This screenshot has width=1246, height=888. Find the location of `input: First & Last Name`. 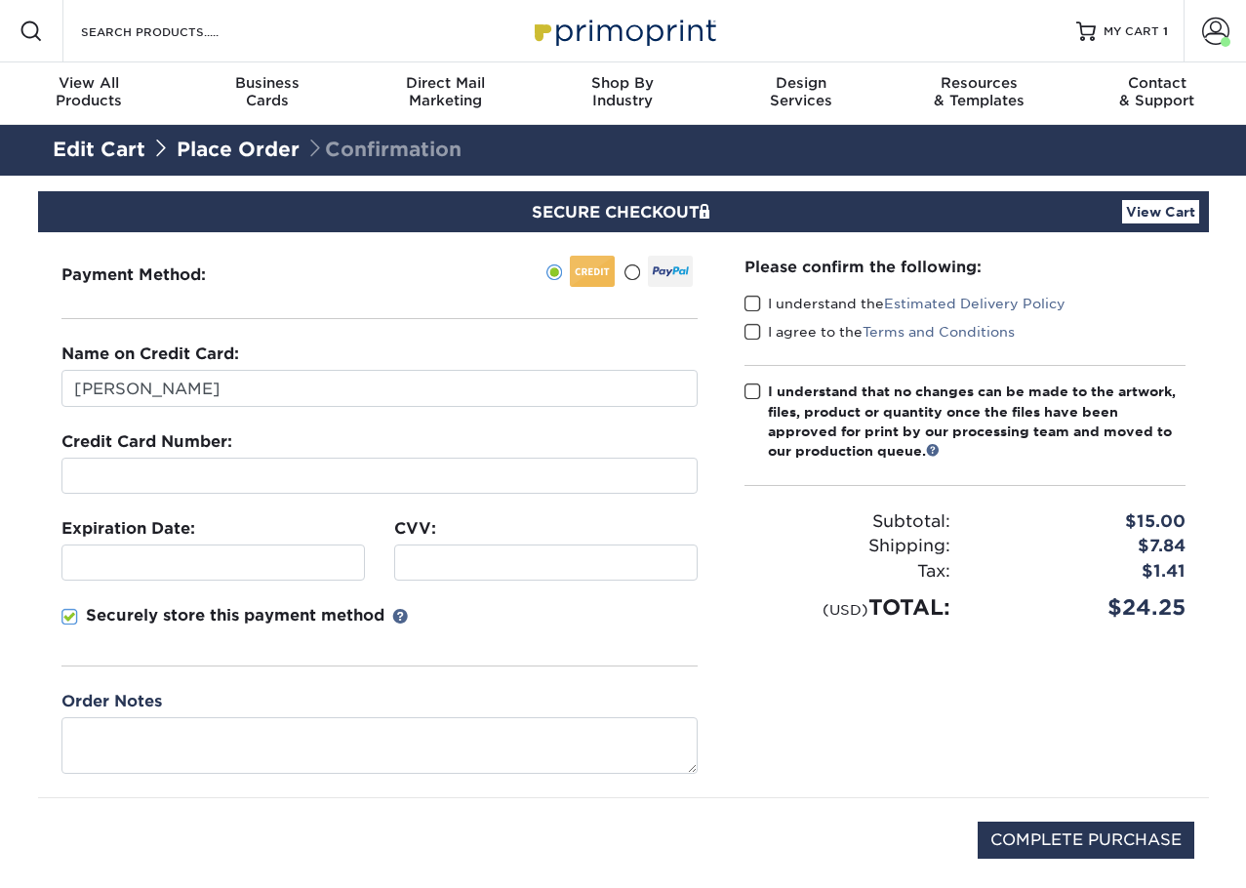

input: First & Last Name is located at coordinates (380, 388).